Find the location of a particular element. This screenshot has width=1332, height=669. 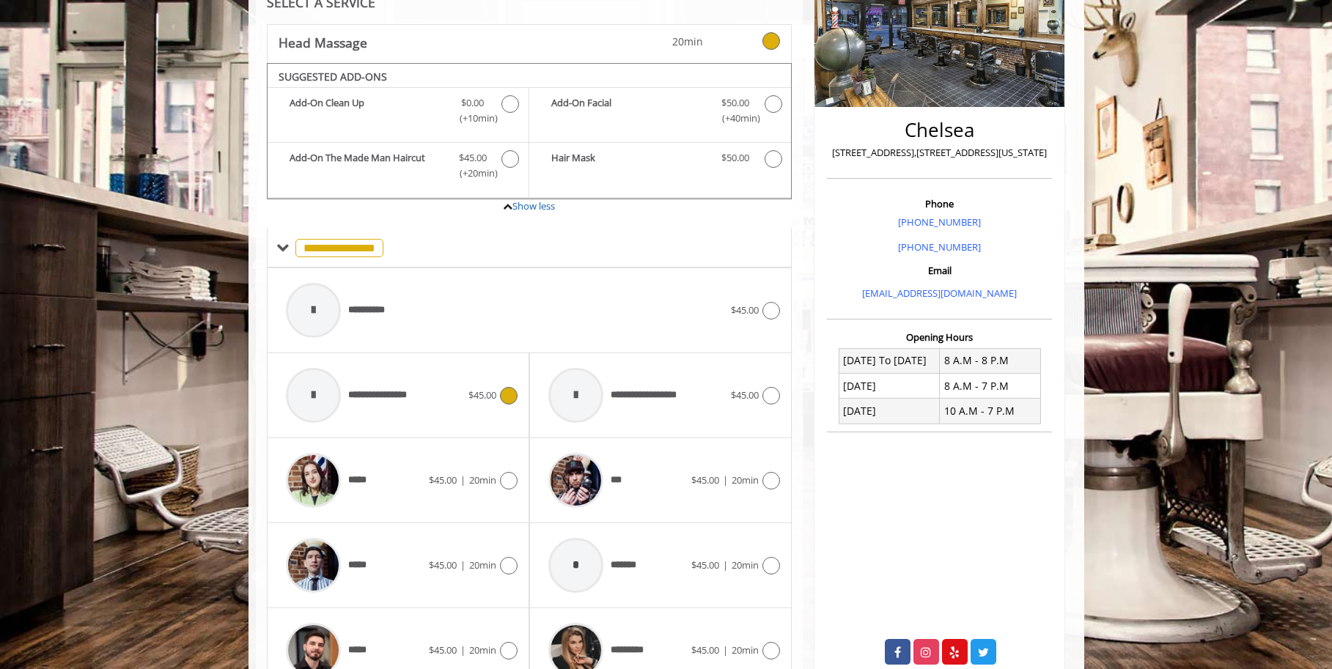

td: 8 A.M - 7 P.M is located at coordinates (990, 386).